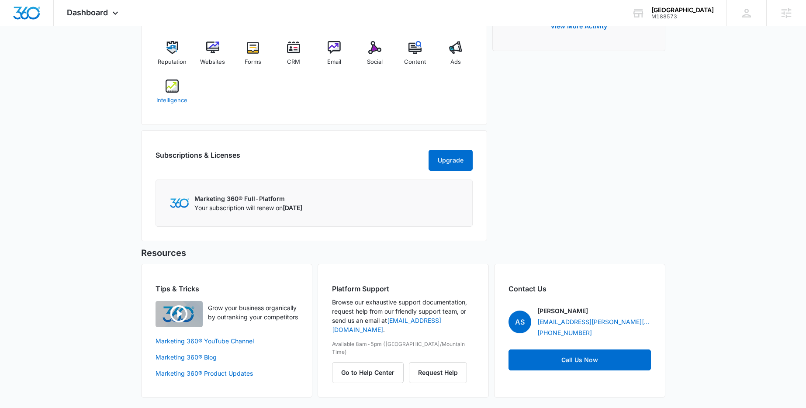 The image size is (806, 408). What do you see at coordinates (227, 357) in the screenshot?
I see `a: Marketing 360® Blog` at bounding box center [227, 357].